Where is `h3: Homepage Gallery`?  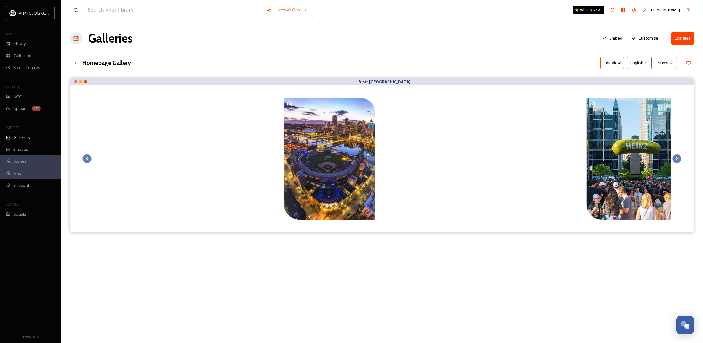 h3: Homepage Gallery is located at coordinates (106, 63).